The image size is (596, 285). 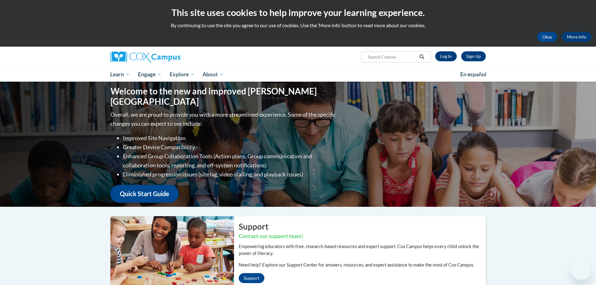 I want to click on li: Improved Site Navigation, so click(x=230, y=138).